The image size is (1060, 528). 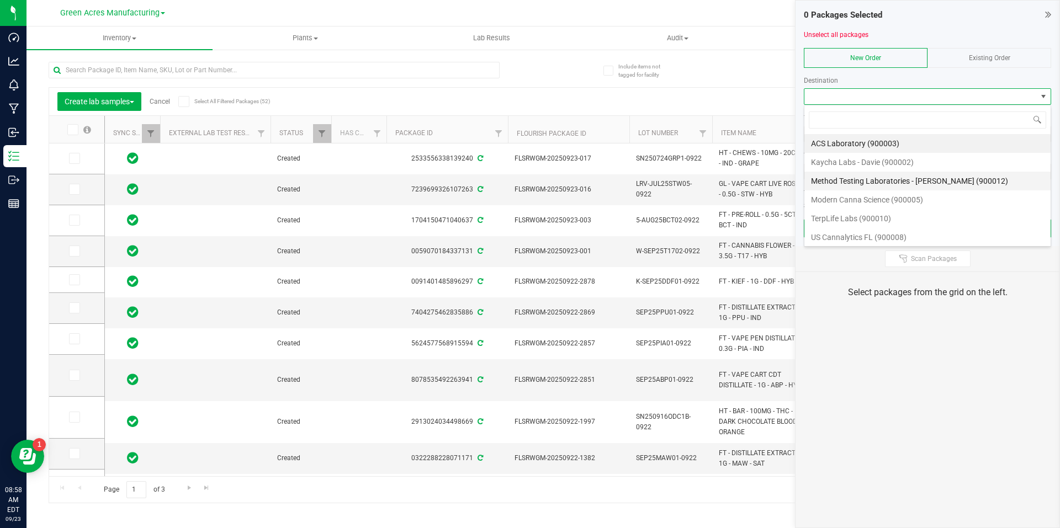 What do you see at coordinates (760, 344) in the screenshot?
I see `span: FT - VAPE PEN DISTILLATE - 0.3G - PIA - IND` at bounding box center [760, 344].